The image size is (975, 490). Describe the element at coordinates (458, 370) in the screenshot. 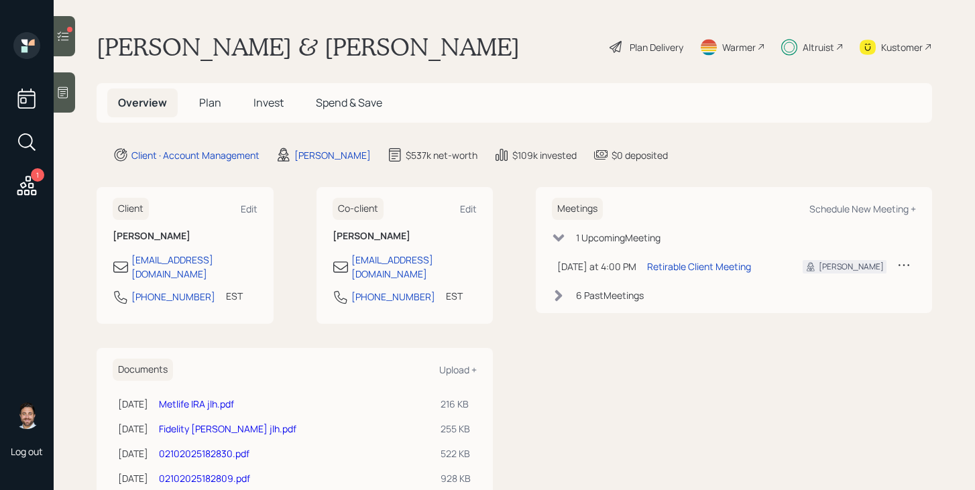

I see `div: Upload +` at that location.